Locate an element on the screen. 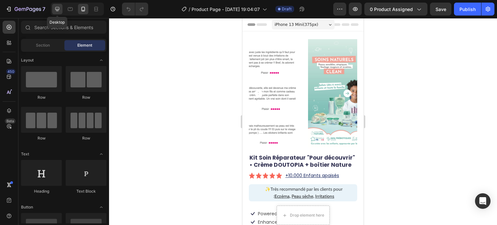 The image size is (497, 225). h1: Kit Soin Réparateur "Pour découvrir" • Crème DOUTOPIA + boîtier Nature is located at coordinates (61, 143).